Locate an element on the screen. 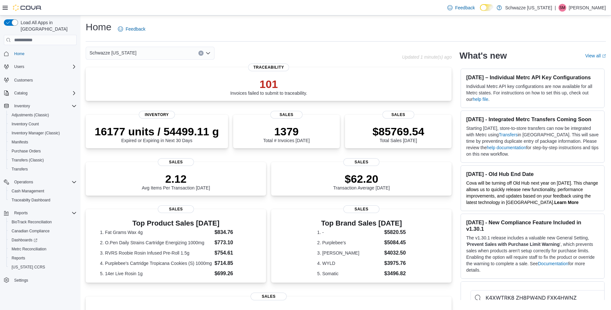 Image resolution: width=611 pixels, height=310 pixels. dt: 2. Purplebee's is located at coordinates (349, 243).